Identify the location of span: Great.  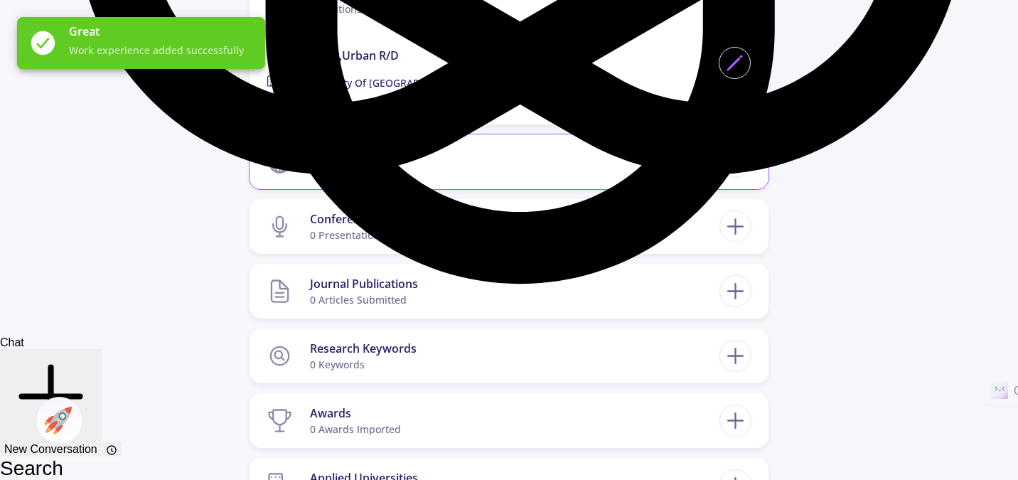
(161, 31).